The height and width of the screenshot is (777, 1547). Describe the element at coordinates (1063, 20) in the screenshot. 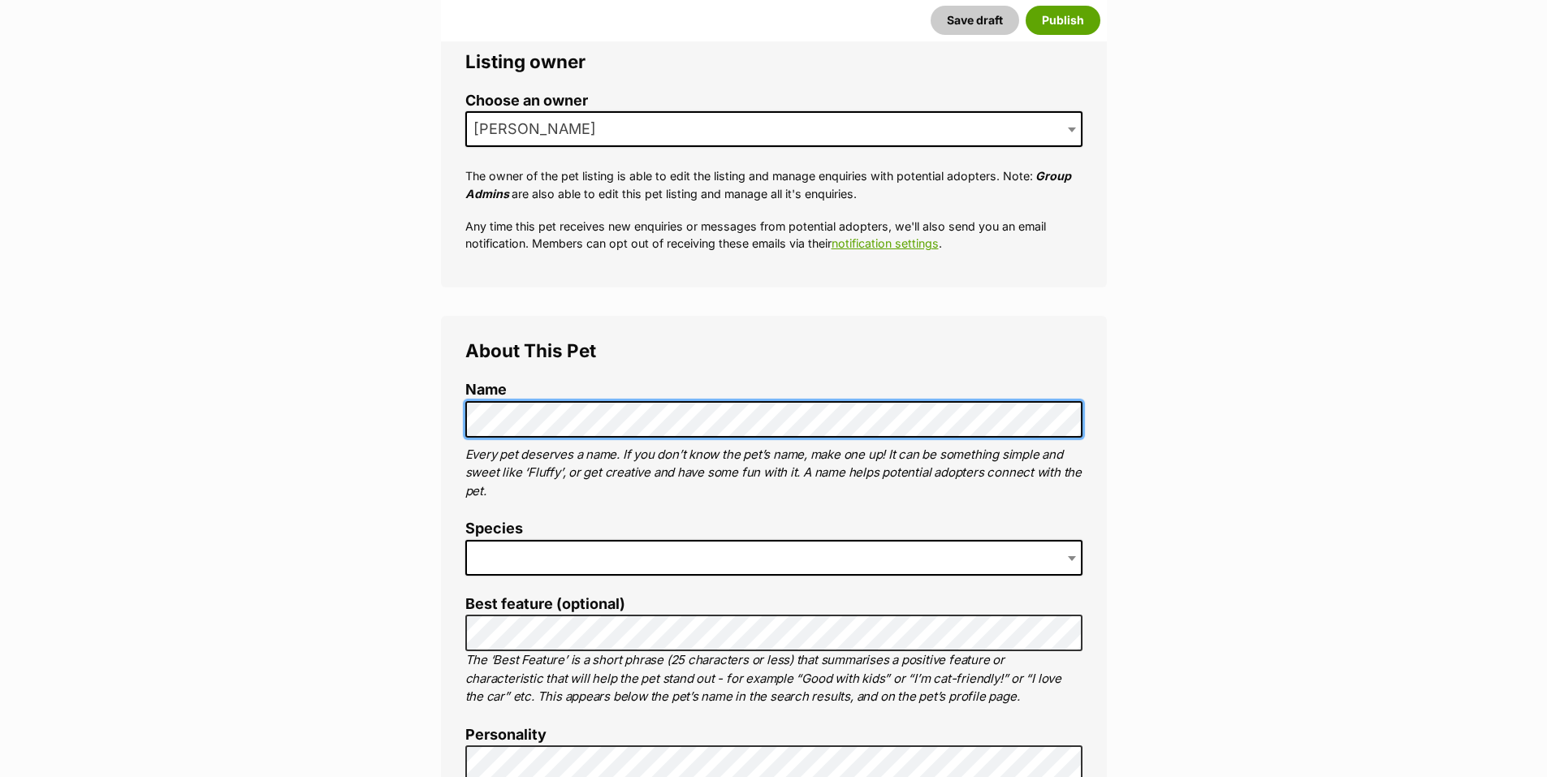

I see `button: Publish` at that location.